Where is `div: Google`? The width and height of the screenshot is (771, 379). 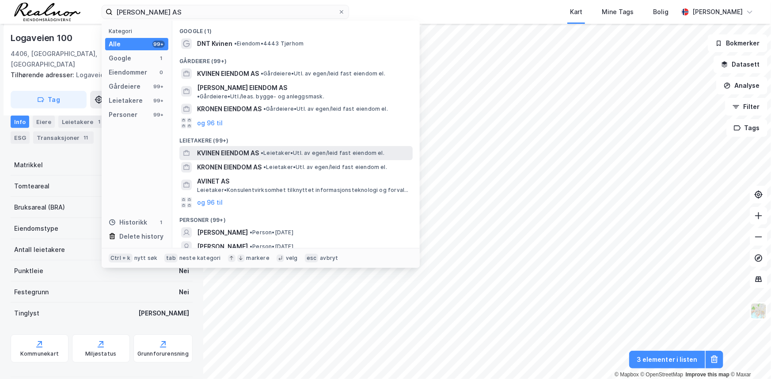 div: Google is located at coordinates (120, 58).